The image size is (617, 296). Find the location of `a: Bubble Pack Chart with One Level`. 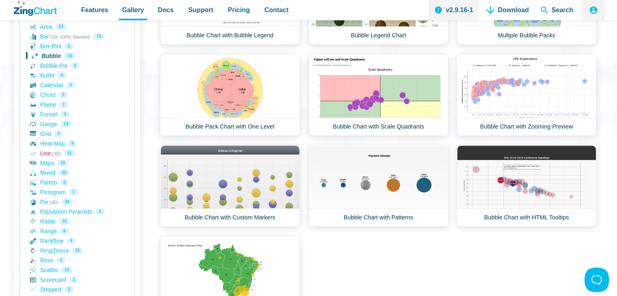

a: Bubble Pack Chart with One Level is located at coordinates (230, 95).